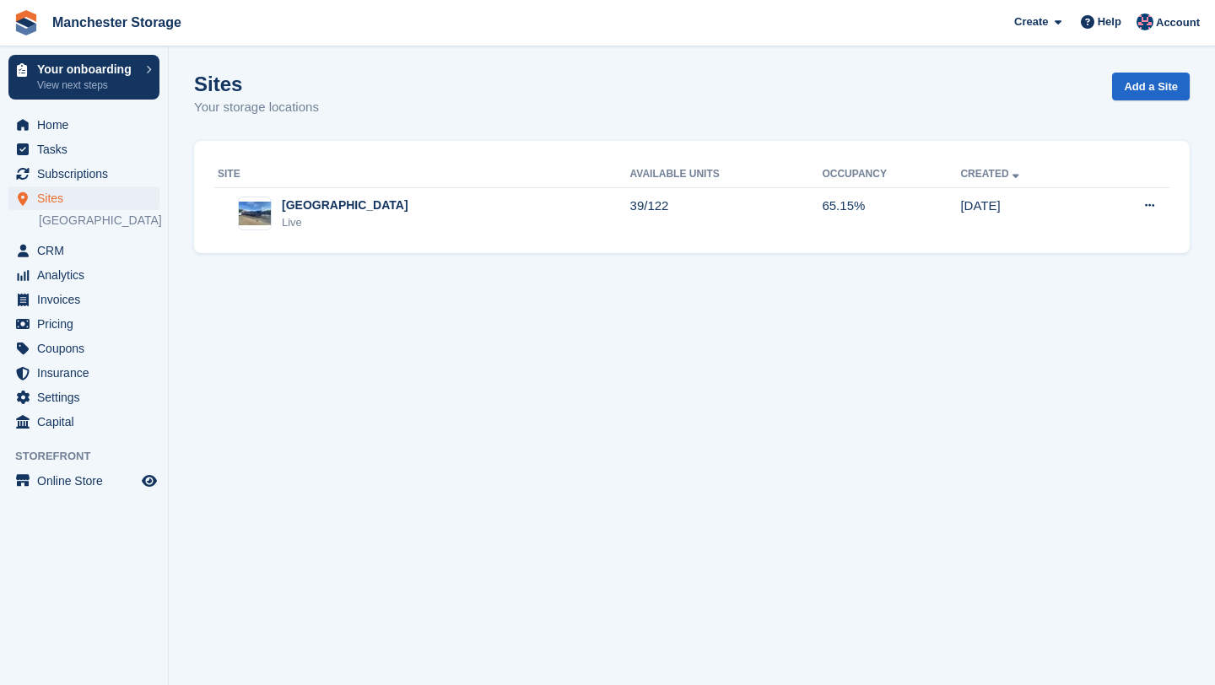 The image size is (1215, 685). What do you see at coordinates (88, 481) in the screenshot?
I see `span: Online Store` at bounding box center [88, 481].